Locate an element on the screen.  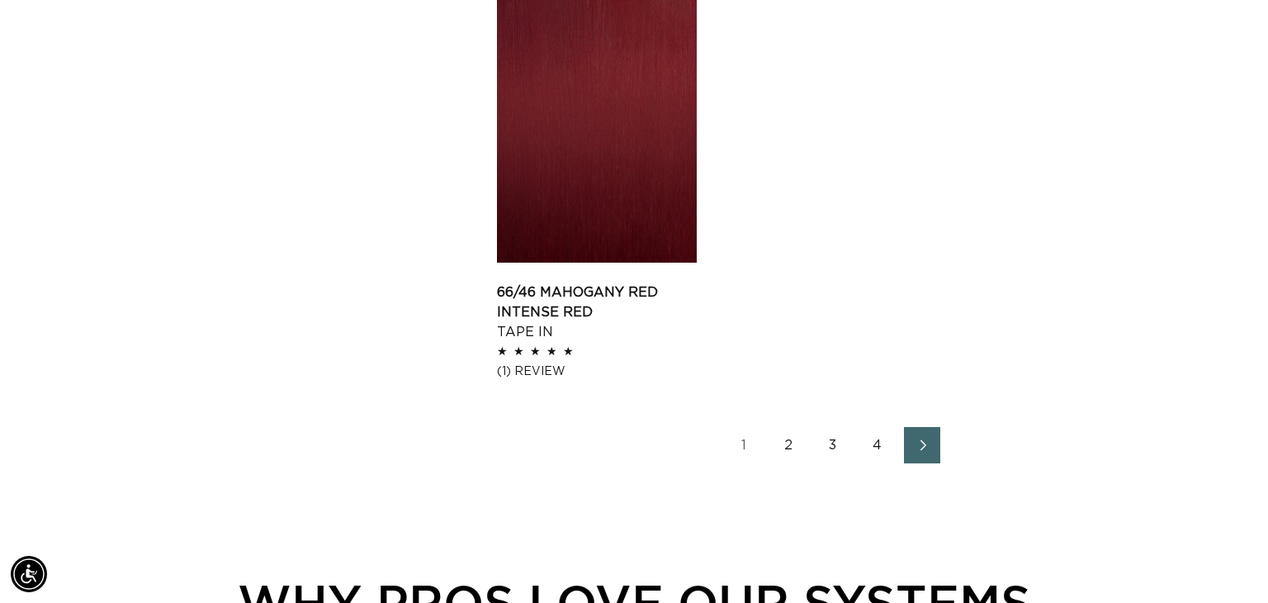
div: Chat Widget is located at coordinates (1227, 563).